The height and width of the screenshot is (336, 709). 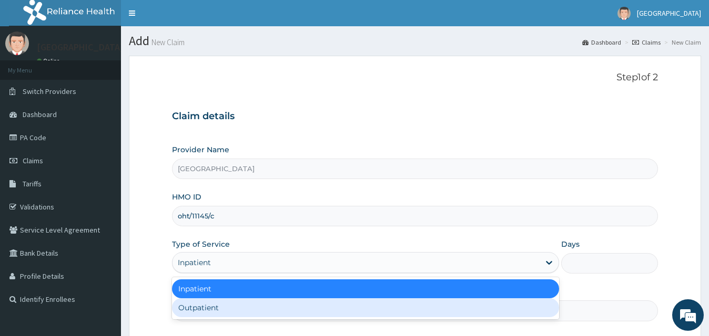 What do you see at coordinates (32, 184) in the screenshot?
I see `span: Tariffs` at bounding box center [32, 184].